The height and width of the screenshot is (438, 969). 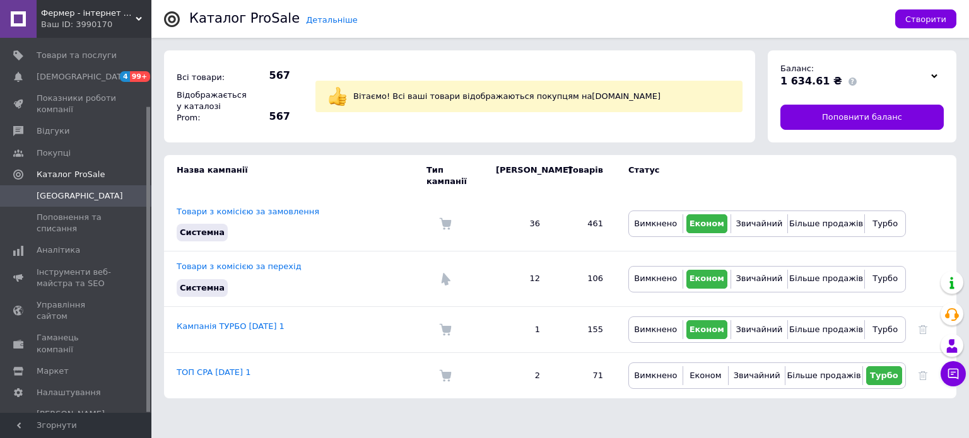 I want to click on img: Комісія за перехід, so click(x=445, y=279).